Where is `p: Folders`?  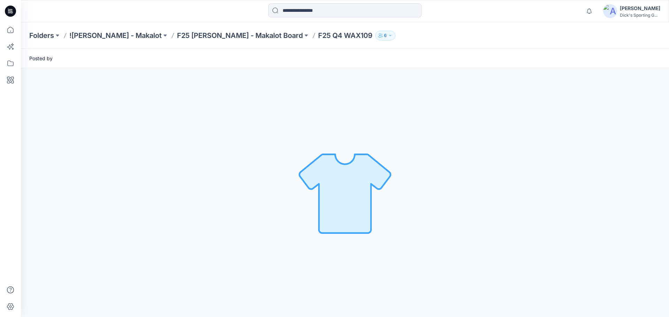 p: Folders is located at coordinates (41, 36).